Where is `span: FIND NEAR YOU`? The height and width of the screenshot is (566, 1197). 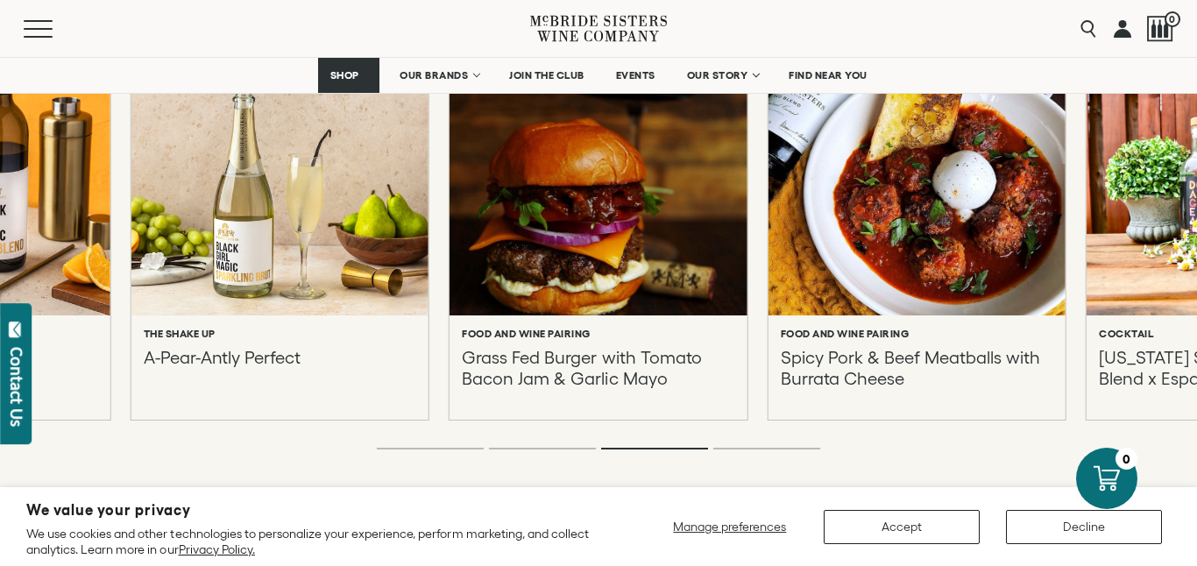 span: FIND NEAR YOU is located at coordinates (828, 75).